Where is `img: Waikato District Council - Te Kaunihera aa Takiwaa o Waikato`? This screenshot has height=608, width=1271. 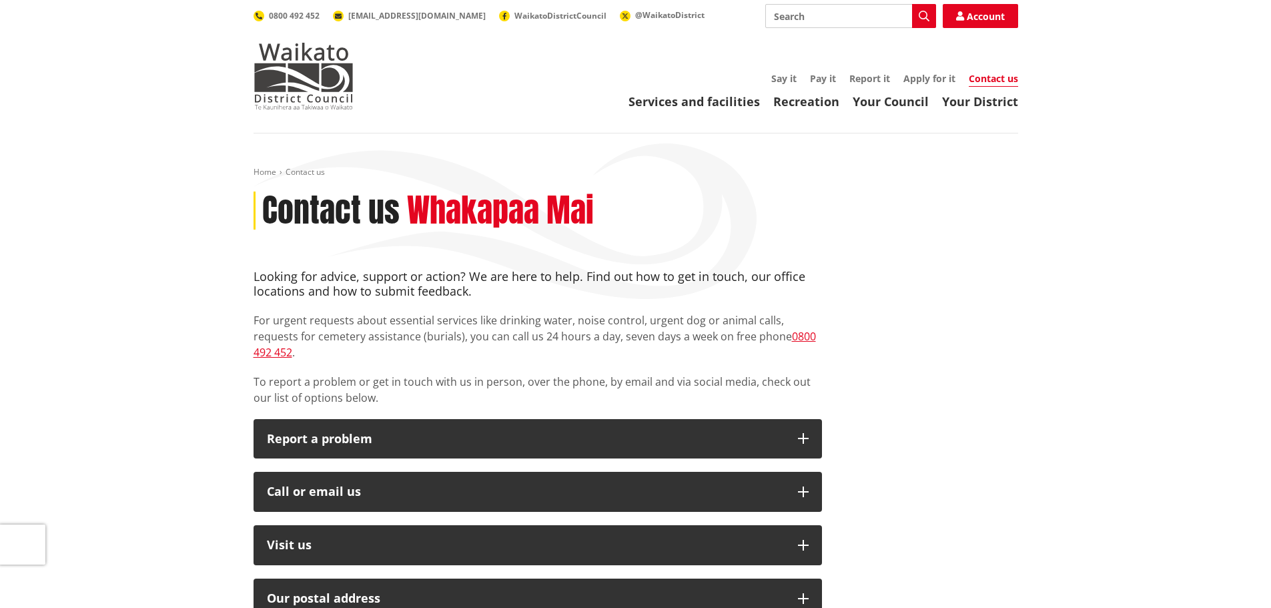 img: Waikato District Council - Te Kaunihera aa Takiwaa o Waikato is located at coordinates (304, 76).